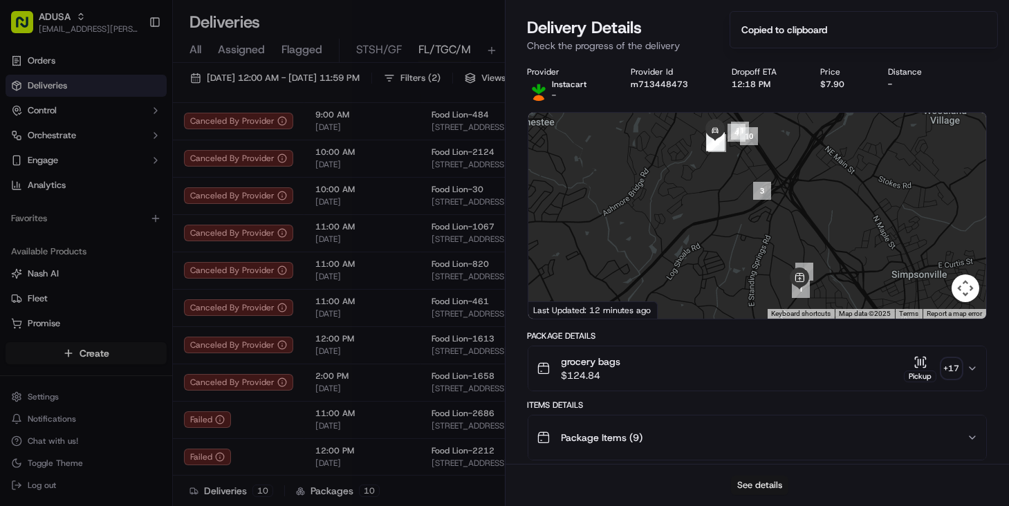 This screenshot has width=1009, height=506. I want to click on div: Pickup, so click(920, 376).